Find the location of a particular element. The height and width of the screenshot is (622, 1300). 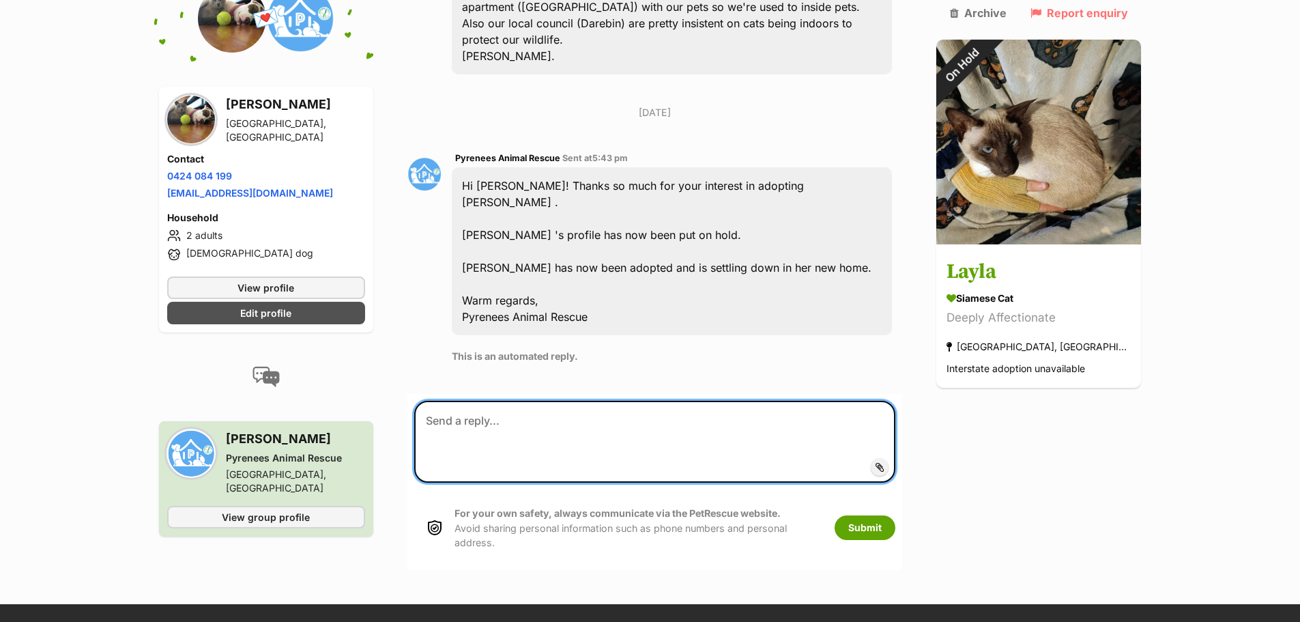

p: Avoid sharing personal information such as phone numbers and personal address. is located at coordinates (637, 527).